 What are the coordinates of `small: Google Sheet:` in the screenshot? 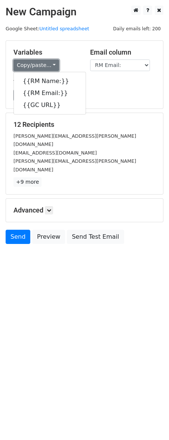 It's located at (48, 28).